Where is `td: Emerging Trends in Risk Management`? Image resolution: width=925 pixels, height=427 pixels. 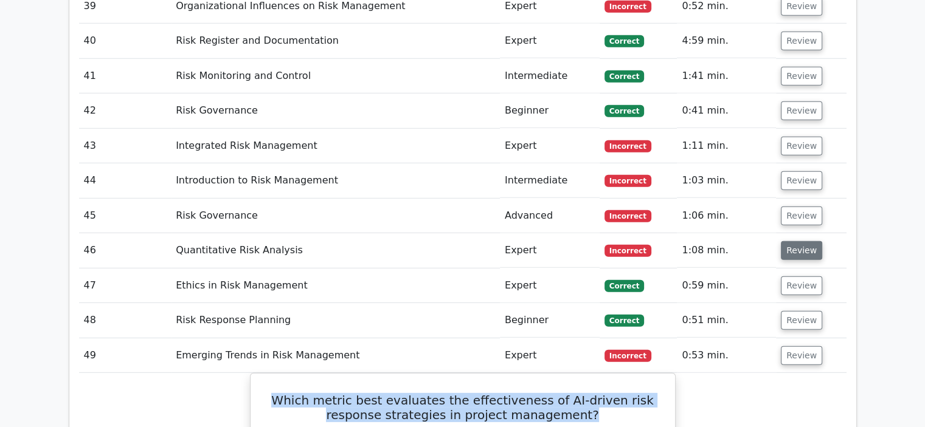 td: Emerging Trends in Risk Management is located at coordinates (335, 356).